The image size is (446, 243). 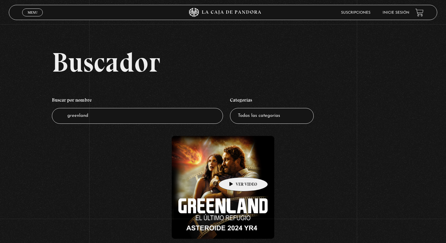 What do you see at coordinates (396, 13) in the screenshot?
I see `a: Inicie sesión` at bounding box center [396, 13].